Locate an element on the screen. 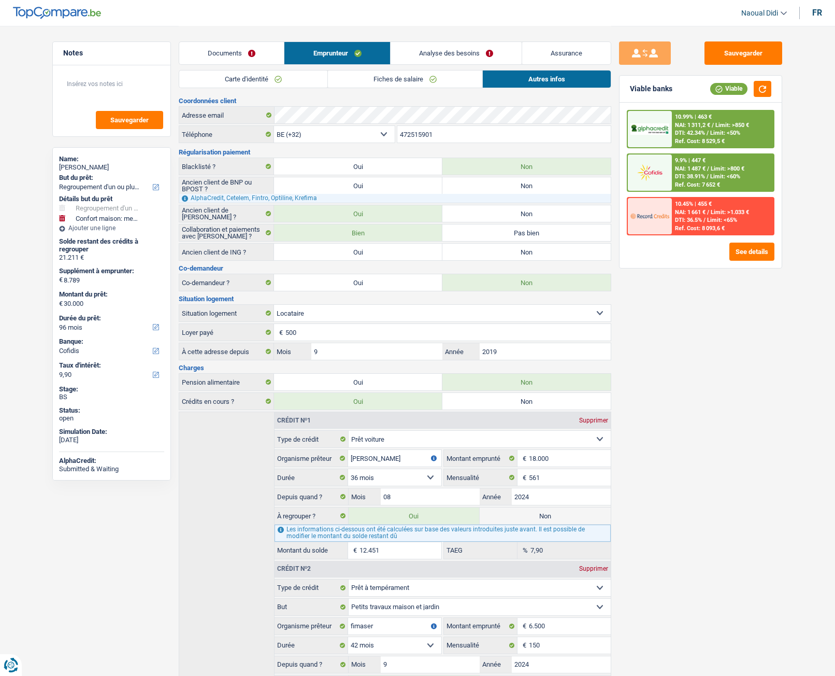 Image resolution: width=835 pixels, height=676 pixels. label: But du prêt: is located at coordinates (110, 178).